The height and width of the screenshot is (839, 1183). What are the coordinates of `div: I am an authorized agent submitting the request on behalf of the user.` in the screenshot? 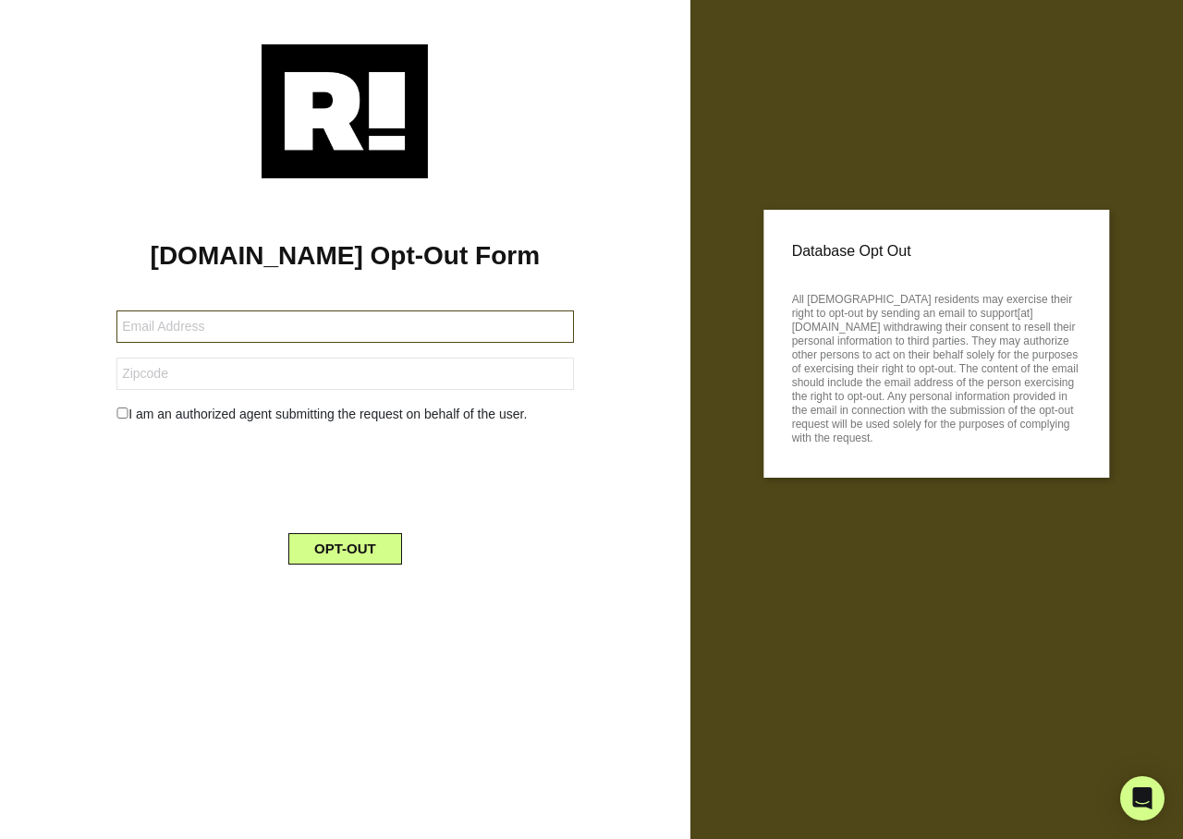 It's located at (345, 414).